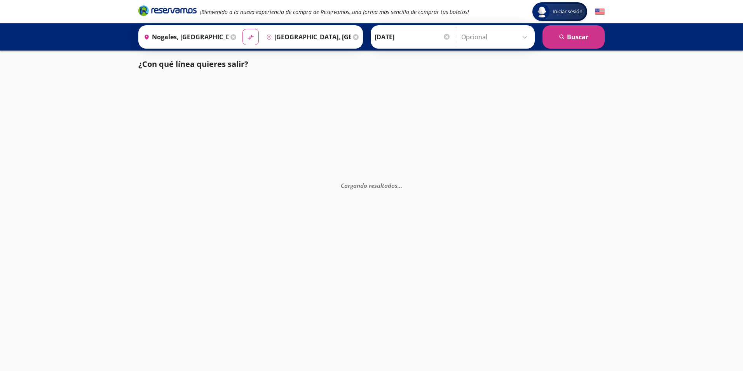  I want to click on input: Buscar Destino, so click(307, 37).